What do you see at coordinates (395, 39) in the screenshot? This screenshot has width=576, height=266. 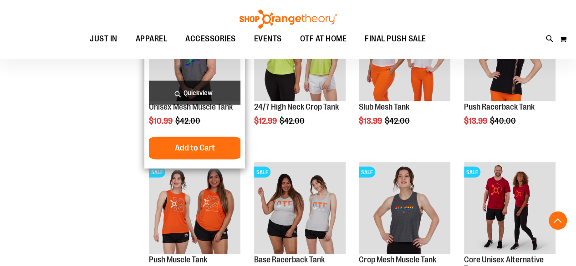 I see `a: FINAL PUSH SALE` at bounding box center [395, 39].